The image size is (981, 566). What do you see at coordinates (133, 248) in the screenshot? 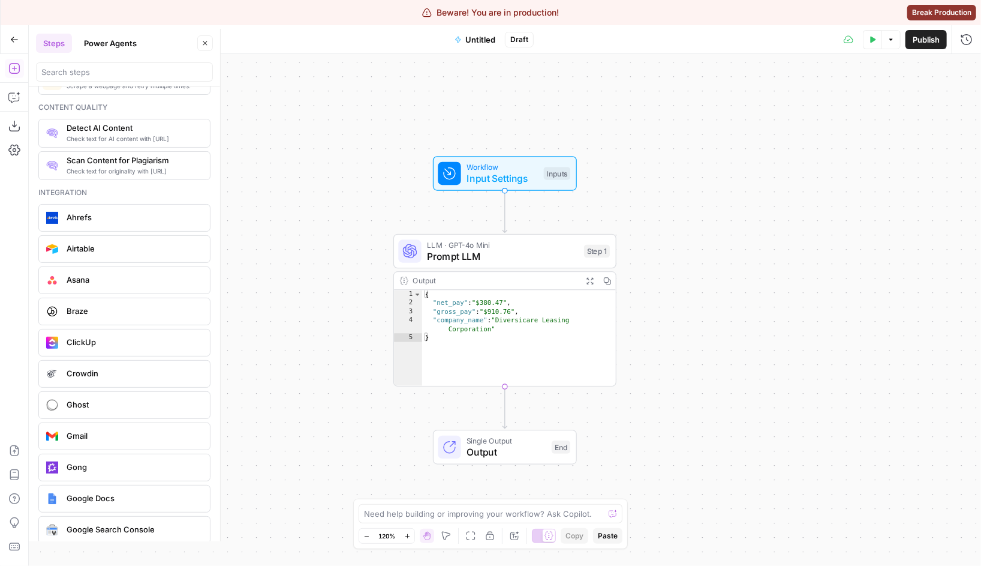
I see `span: Airtable` at bounding box center [133, 248].